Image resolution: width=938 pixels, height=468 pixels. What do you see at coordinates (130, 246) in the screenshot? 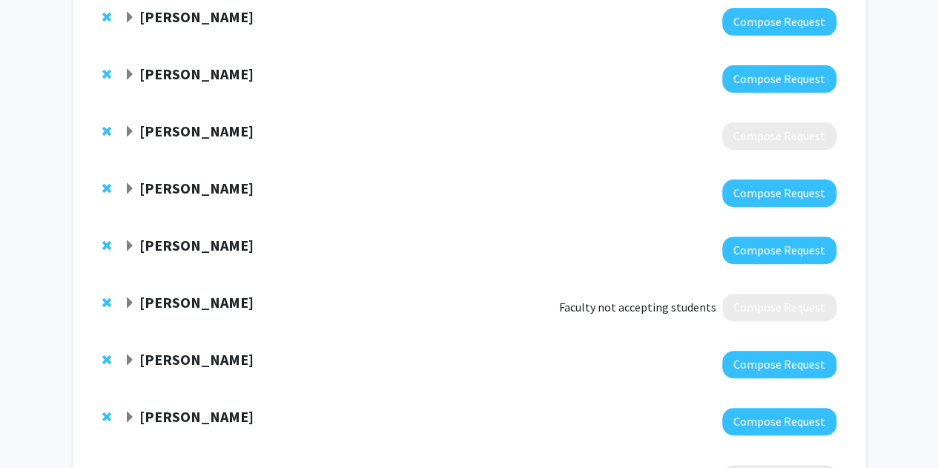
I see `span: Expand John D'Orazio Bookmark` at bounding box center [130, 246].